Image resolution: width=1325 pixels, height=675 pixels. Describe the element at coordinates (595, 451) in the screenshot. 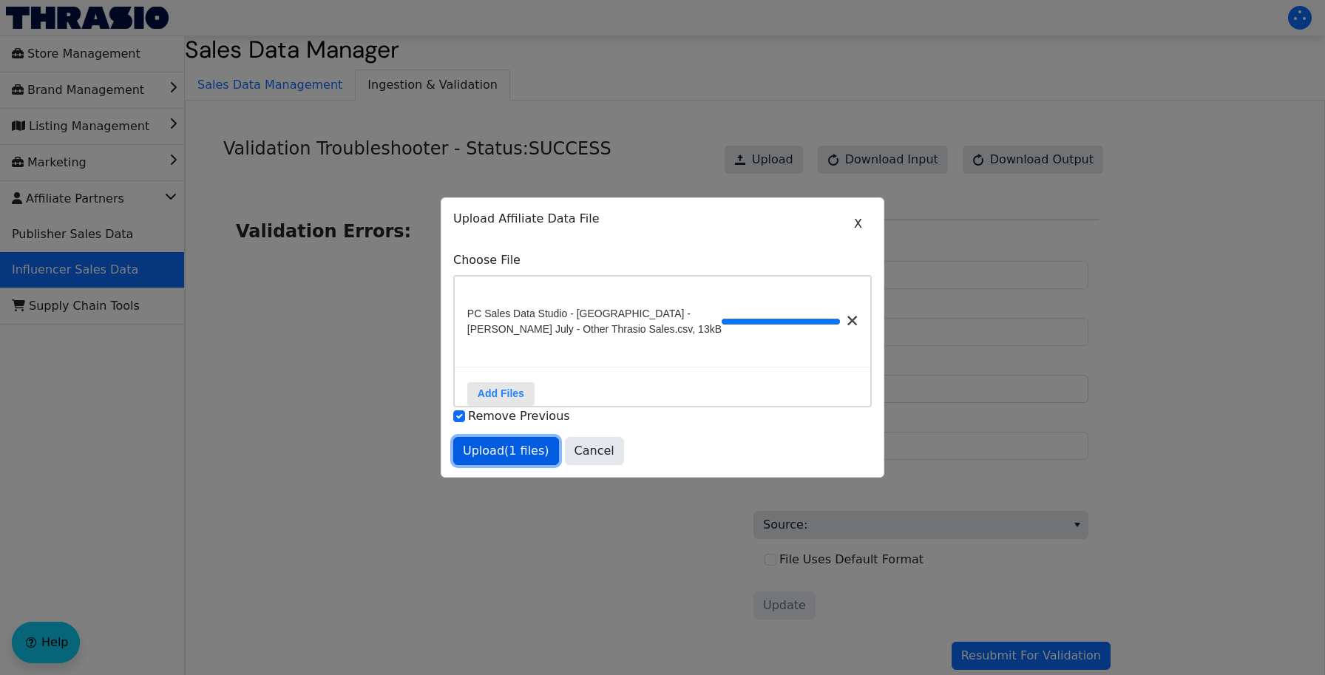

I see `button: Cancel` at that location.